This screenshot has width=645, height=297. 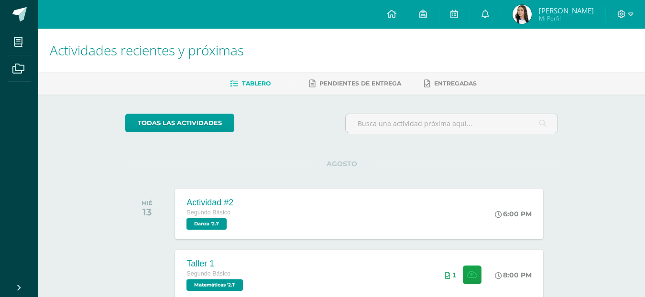 What do you see at coordinates (207, 224) in the screenshot?
I see `span: Danza '2.1'` at bounding box center [207, 224].